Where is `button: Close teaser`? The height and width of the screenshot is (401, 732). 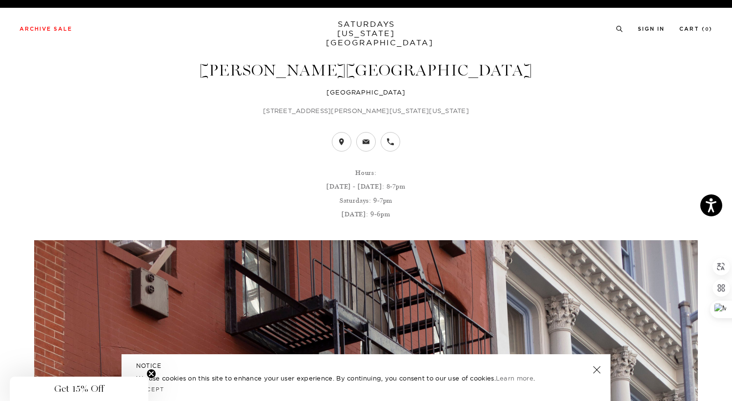
button: Close teaser is located at coordinates (151, 374).